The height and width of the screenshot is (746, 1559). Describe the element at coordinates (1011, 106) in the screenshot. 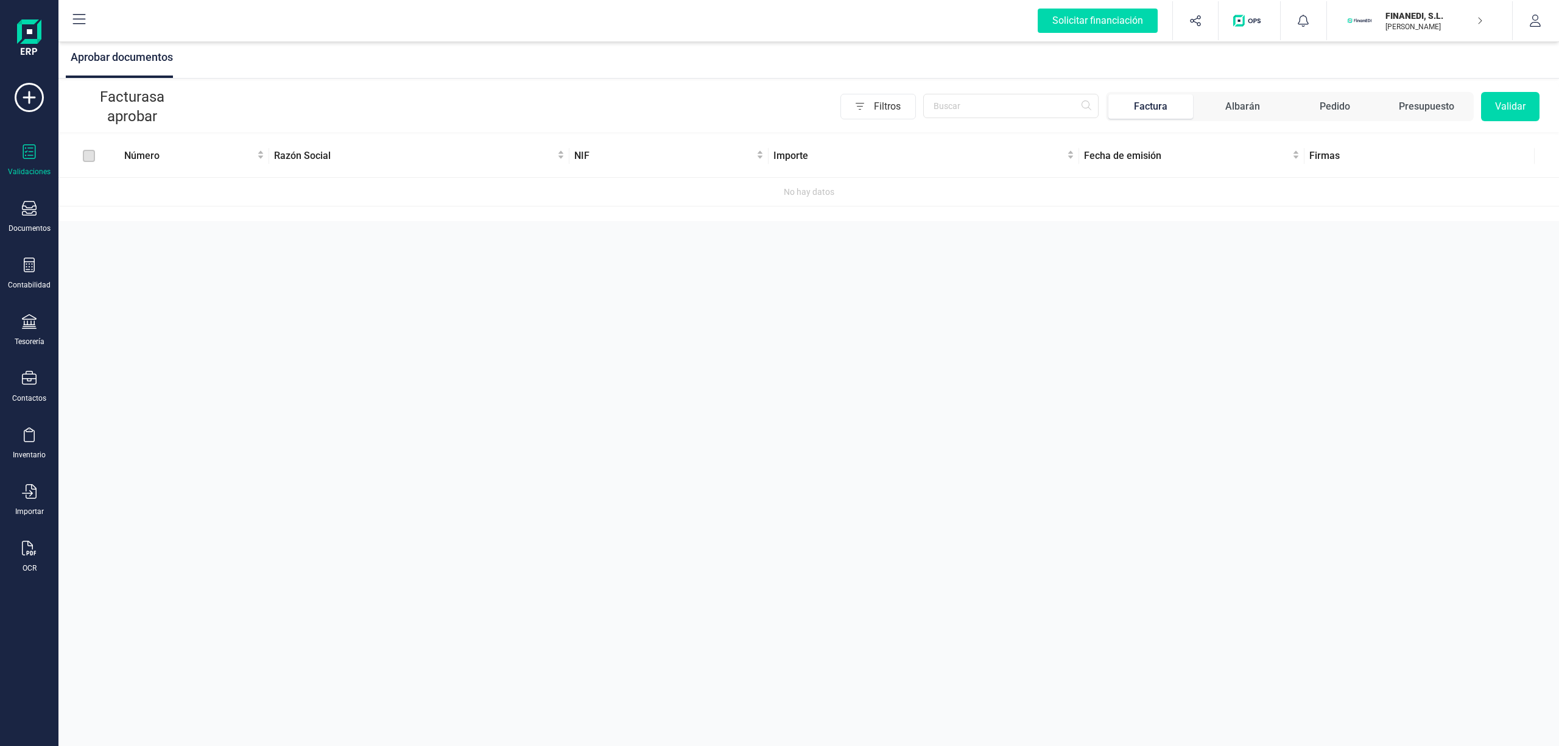

I see `input: Buscar` at that location.